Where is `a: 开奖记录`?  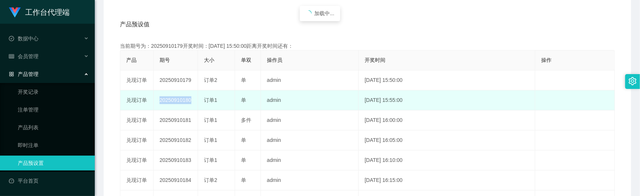 a: 开奖记录 is located at coordinates (53, 92).